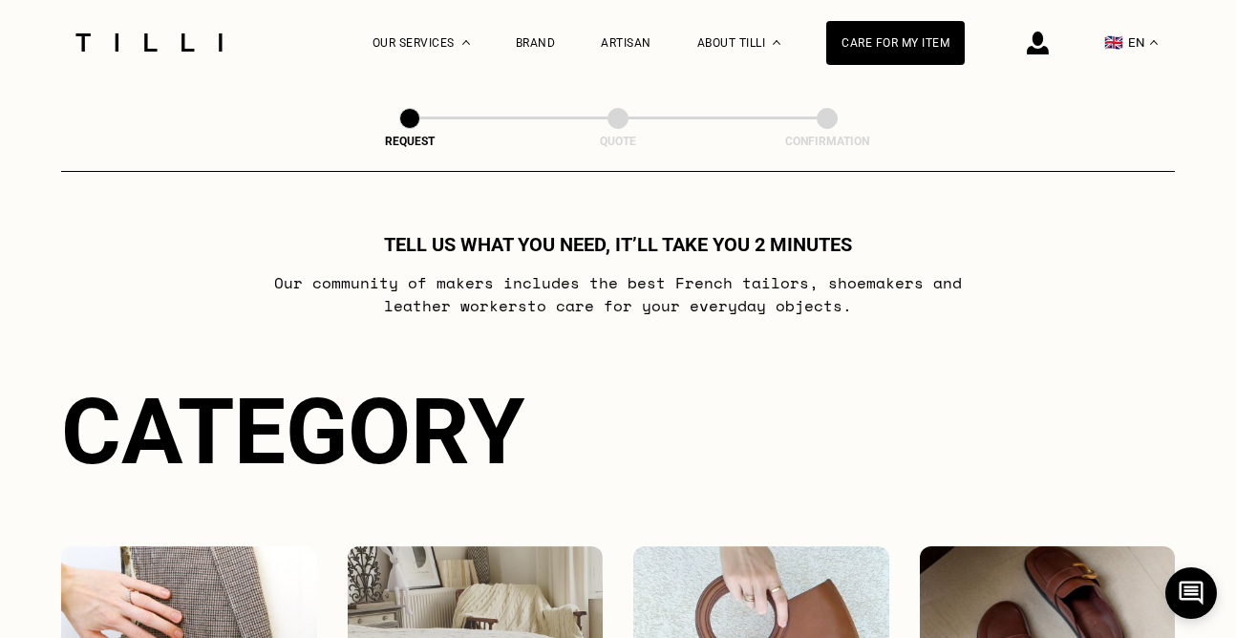 This screenshot has width=1236, height=638. I want to click on img: login icon, so click(1037, 43).